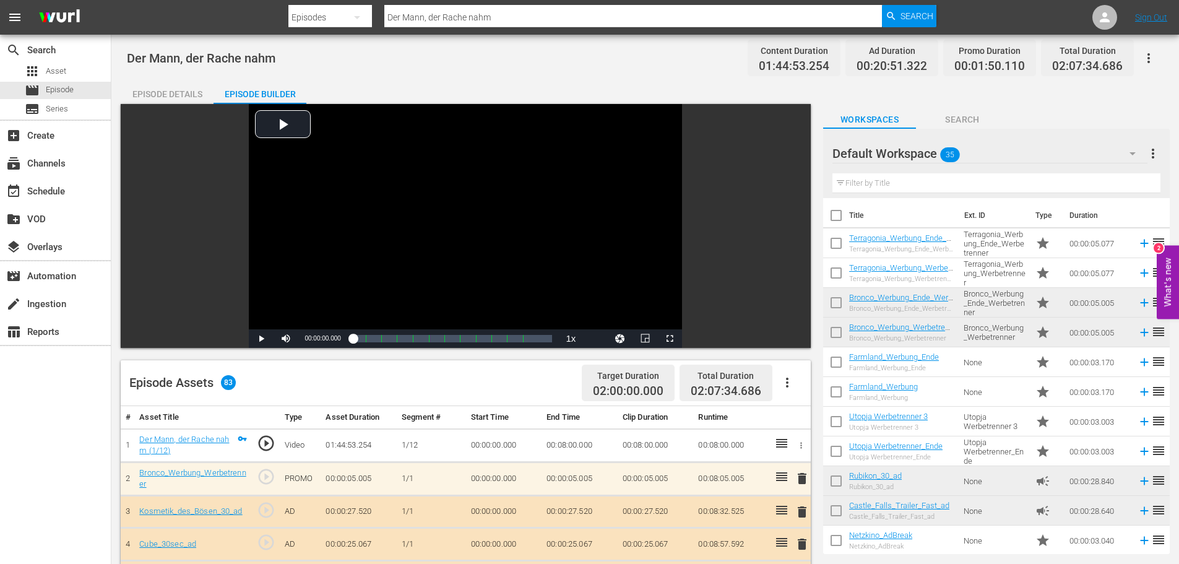 Image resolution: width=1179 pixels, height=564 pixels. I want to click on a: Kosmetik_des_Bösen_30_ad, so click(191, 511).